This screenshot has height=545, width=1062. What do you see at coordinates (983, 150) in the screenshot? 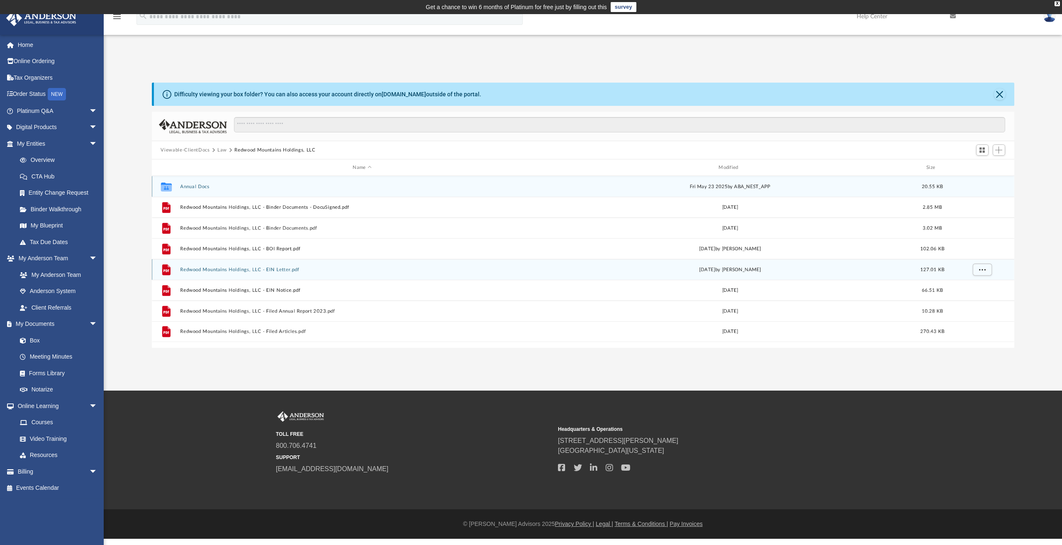
I see `button: Switch to Grid View` at bounding box center [983, 150].